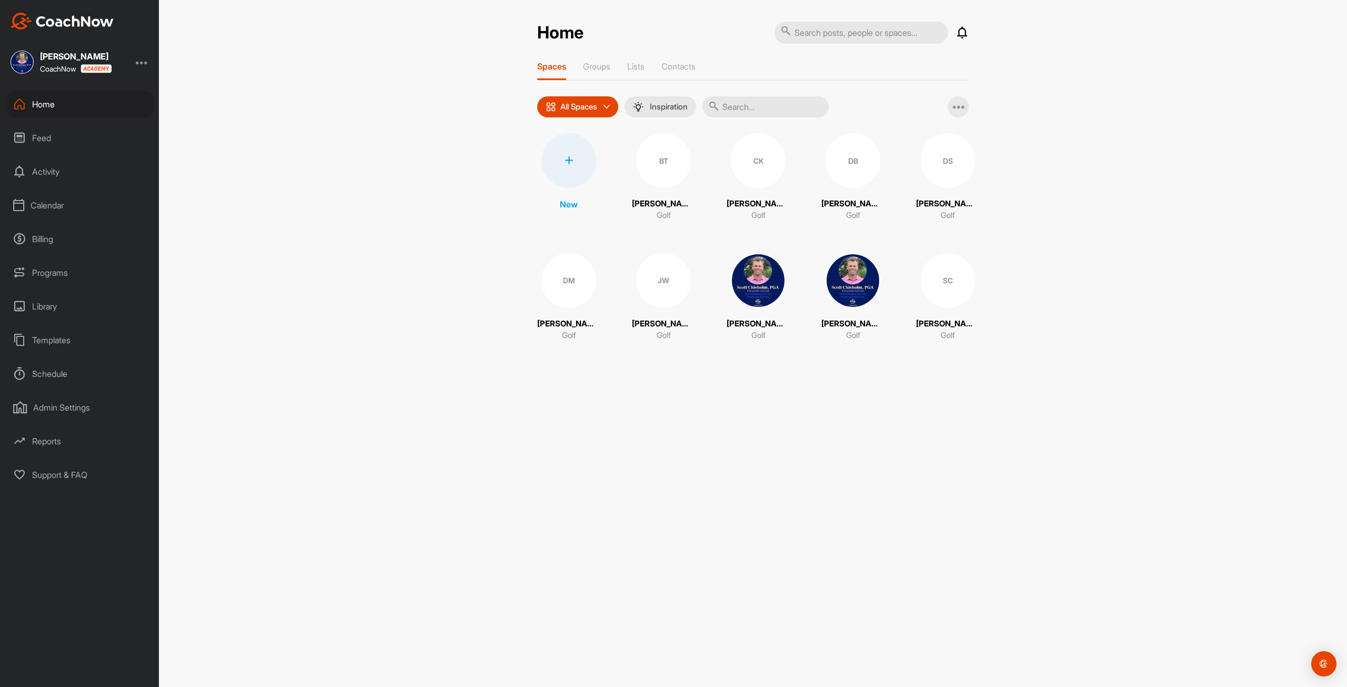  I want to click on p: Inspiration, so click(669, 107).